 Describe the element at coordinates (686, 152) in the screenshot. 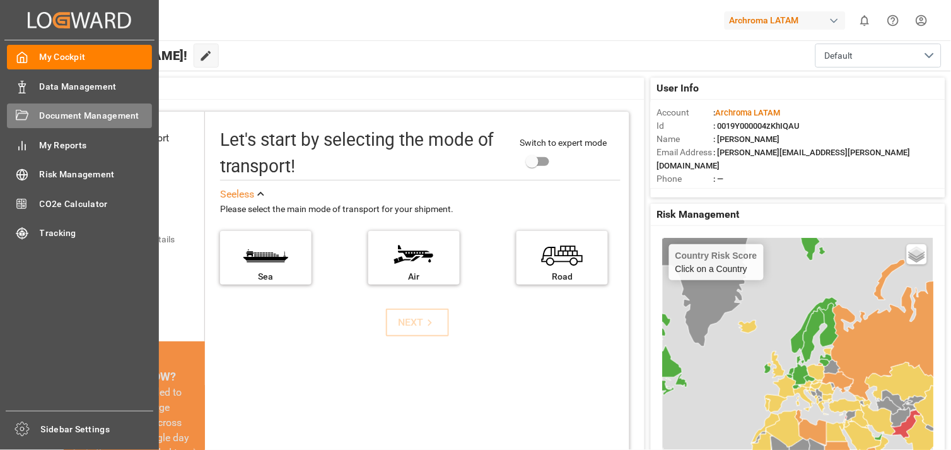

I see `span: Email Address` at that location.